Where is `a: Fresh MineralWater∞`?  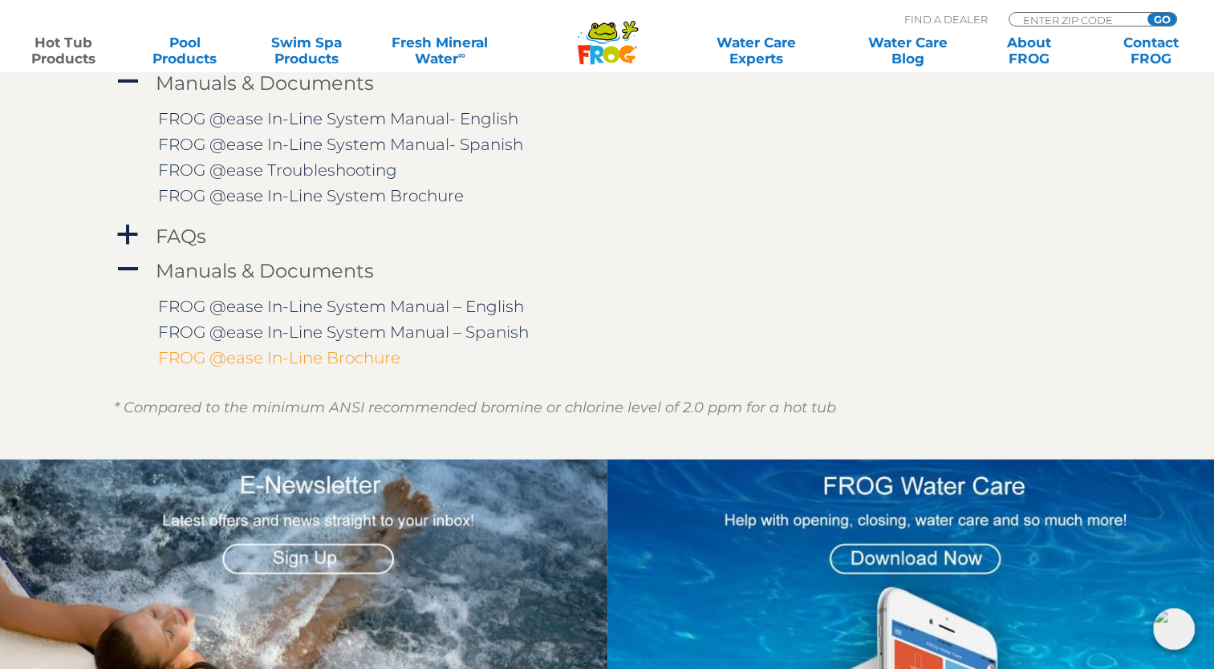
a: Fresh MineralWater∞ is located at coordinates (440, 51).